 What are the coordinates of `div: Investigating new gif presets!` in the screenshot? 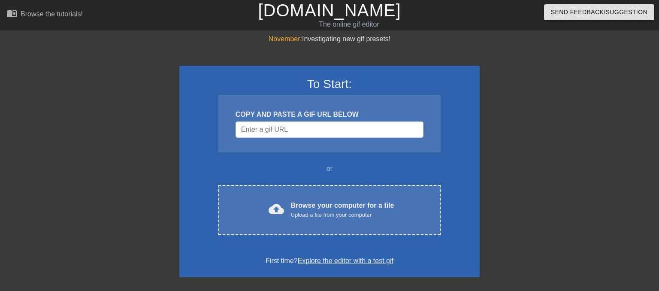 It's located at (329, 39).